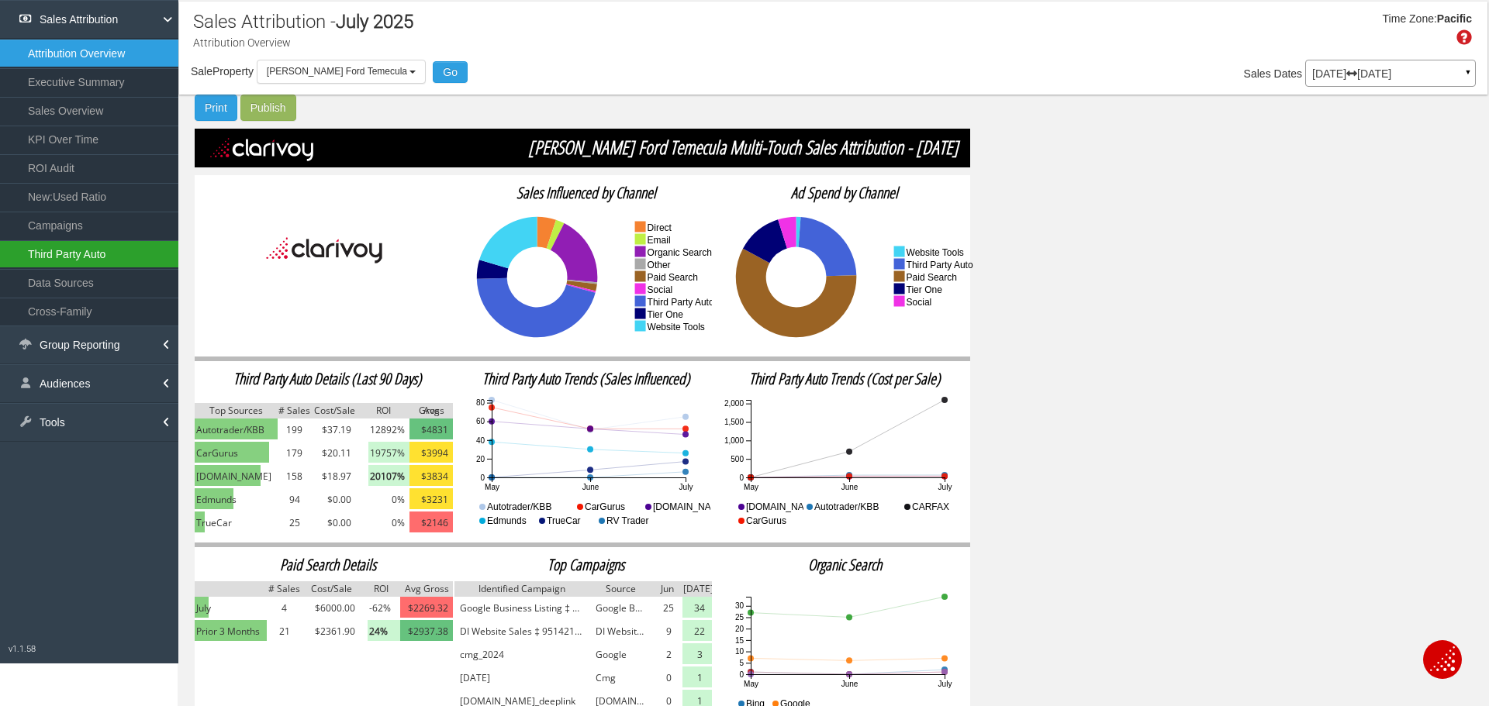 The image size is (1489, 706). I want to click on span: CarGurus, so click(217, 454).